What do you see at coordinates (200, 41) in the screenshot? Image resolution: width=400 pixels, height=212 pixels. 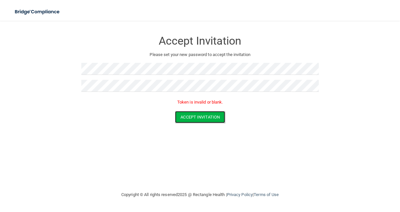 I see `h3: Accept Invitation` at bounding box center [200, 41].